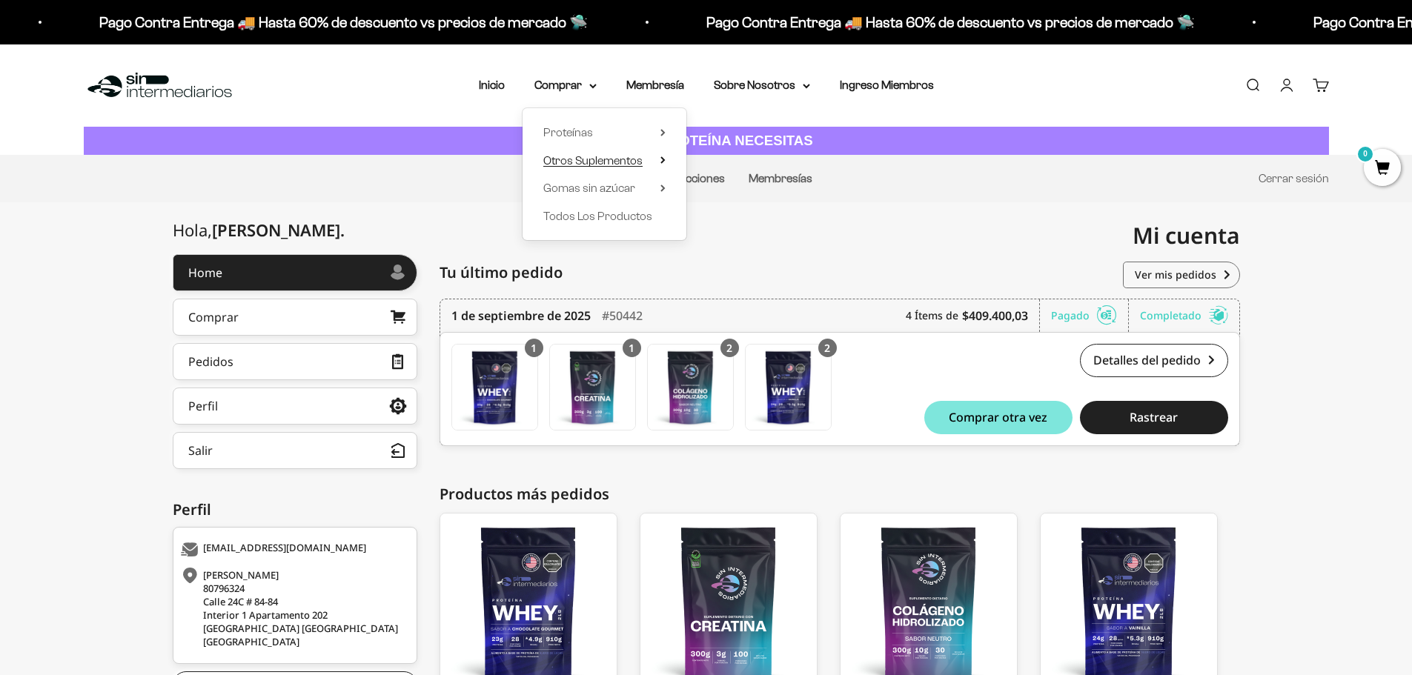 Image resolution: width=1412 pixels, height=675 pixels. Describe the element at coordinates (1089, 316) in the screenshot. I see `div: Pagado` at that location.